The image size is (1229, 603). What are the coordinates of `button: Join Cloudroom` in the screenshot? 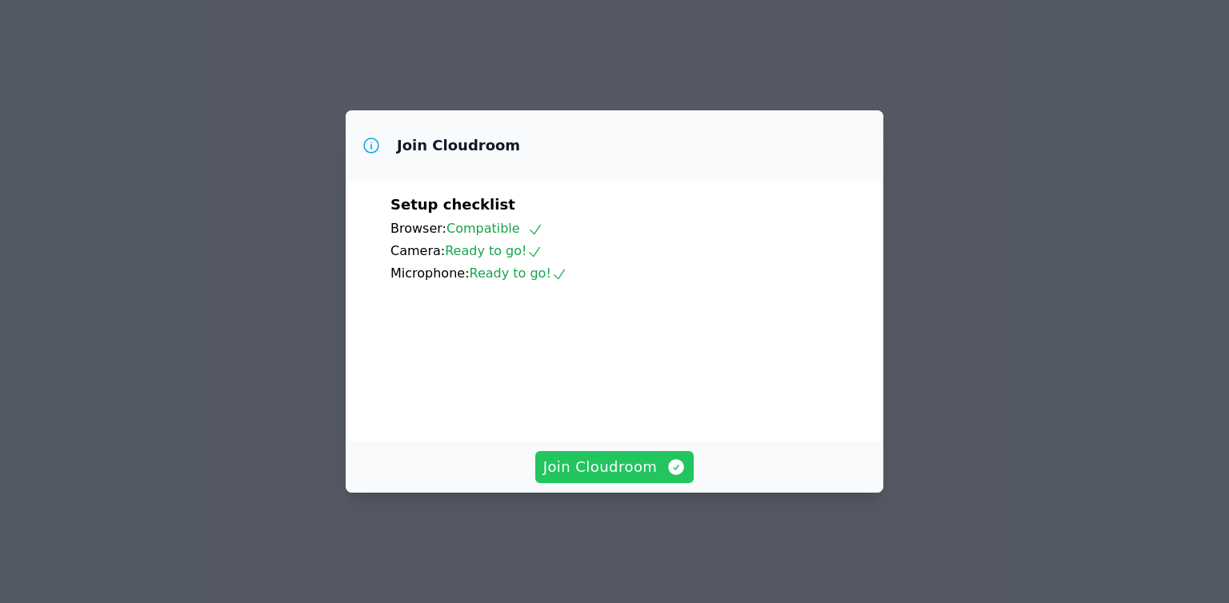 It's located at (615, 467).